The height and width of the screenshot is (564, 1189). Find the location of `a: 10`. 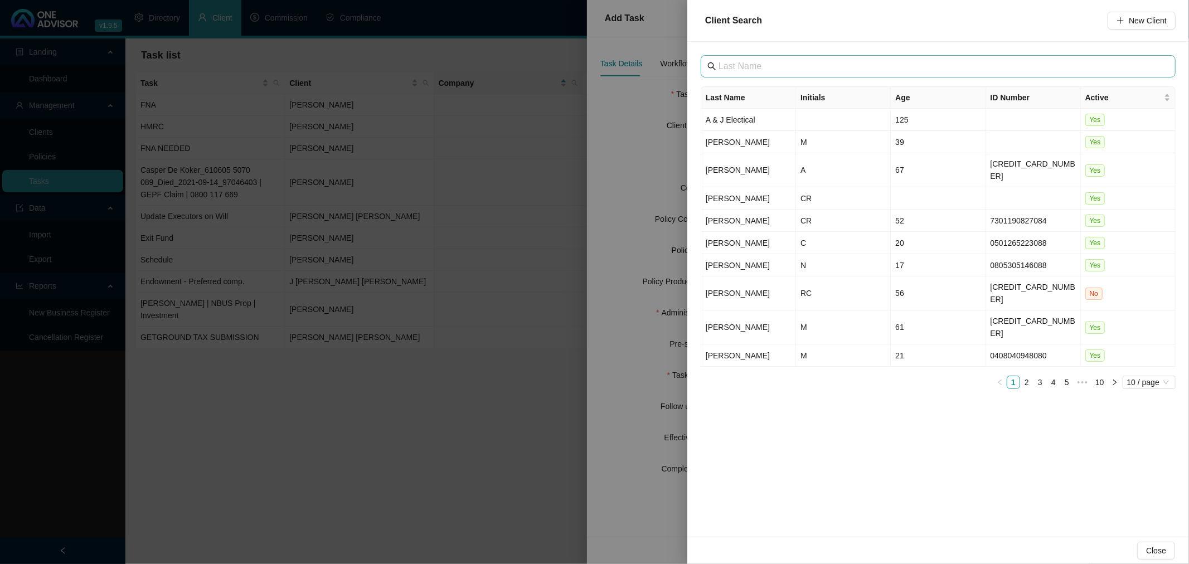

a: 10 is located at coordinates (1100, 382).